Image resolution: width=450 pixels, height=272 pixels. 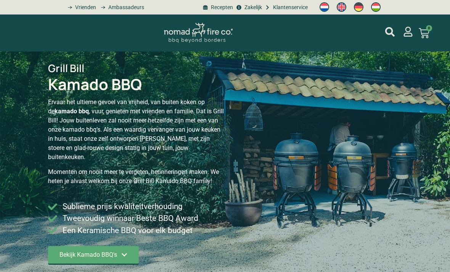 I want to click on a: grill bill vrienden, so click(x=80, y=7).